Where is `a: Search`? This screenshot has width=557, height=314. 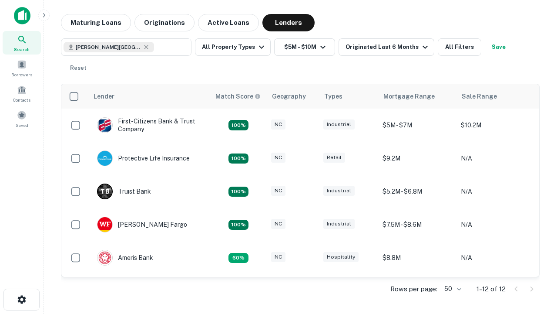
a: Search is located at coordinates (22, 43).